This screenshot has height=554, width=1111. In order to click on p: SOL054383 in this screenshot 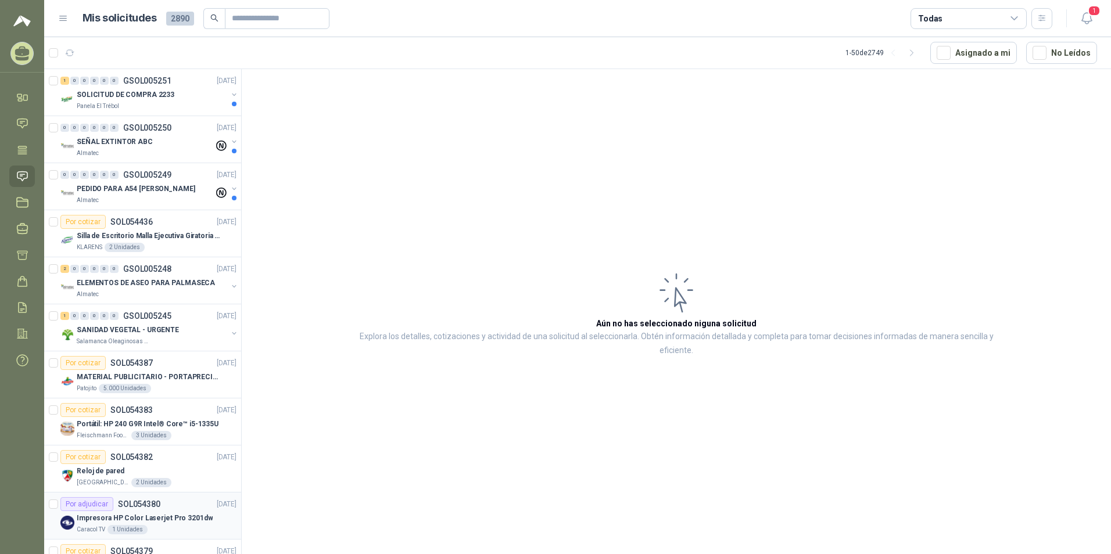, I will do `click(131, 410)`.